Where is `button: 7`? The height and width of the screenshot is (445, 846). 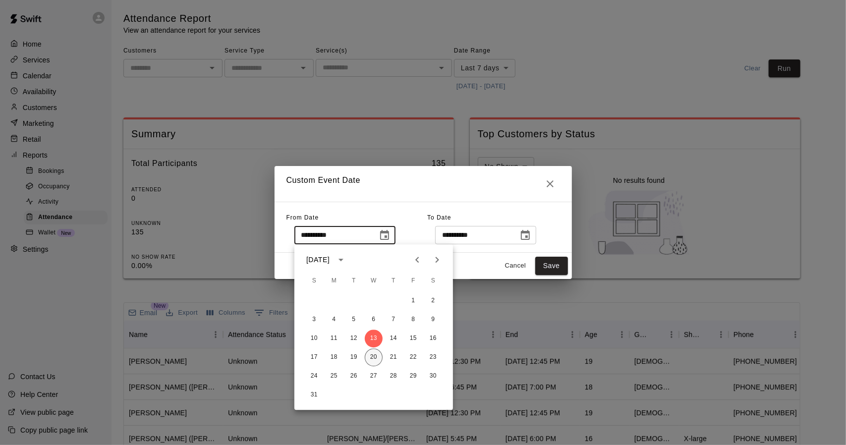 button: 7 is located at coordinates (393, 320).